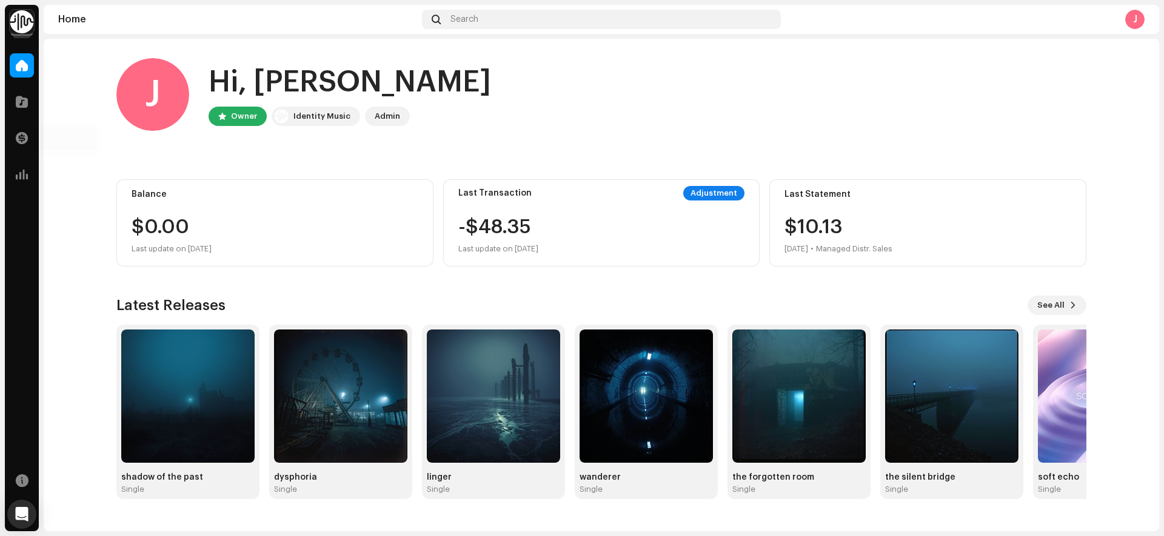 The height and width of the screenshot is (536, 1164). I want to click on span: Search, so click(464, 19).